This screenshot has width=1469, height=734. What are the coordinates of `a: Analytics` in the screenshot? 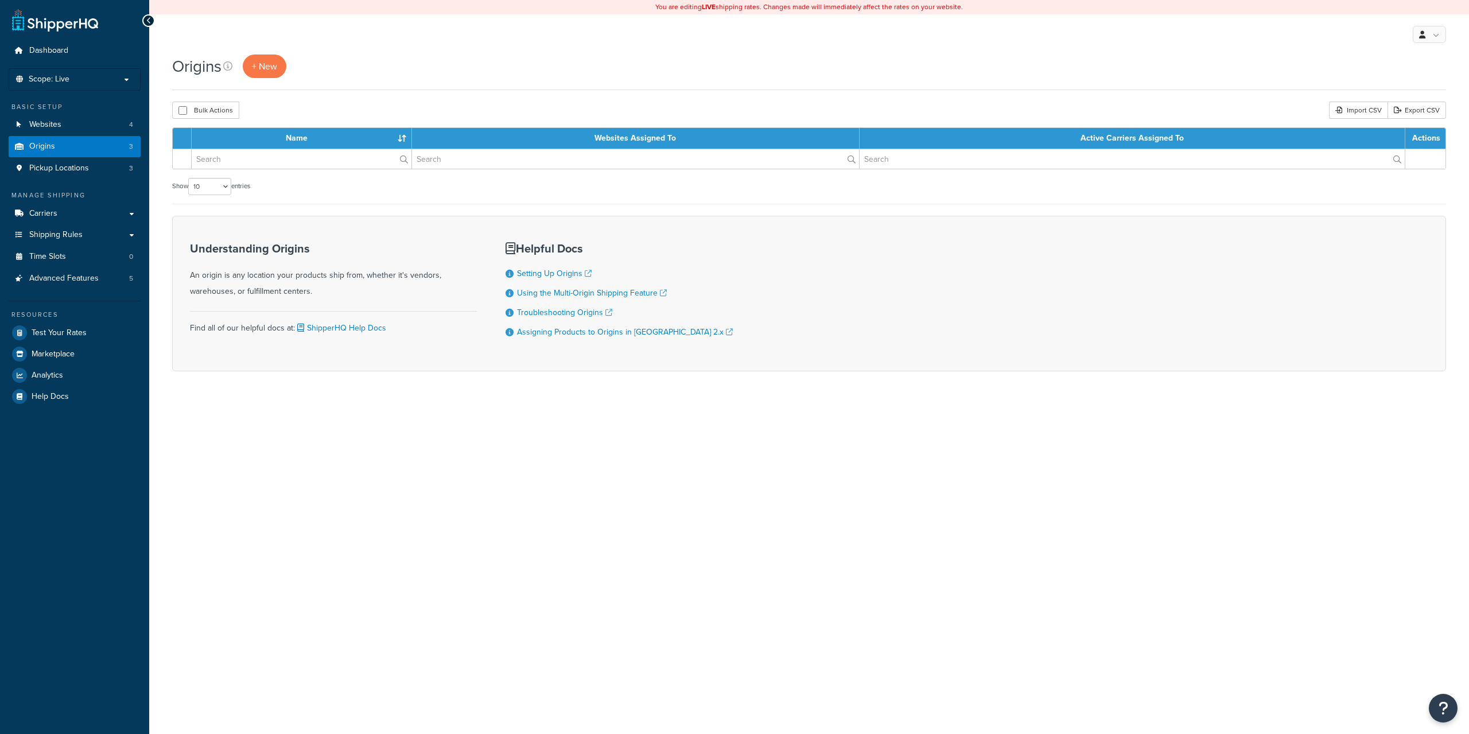 It's located at (75, 375).